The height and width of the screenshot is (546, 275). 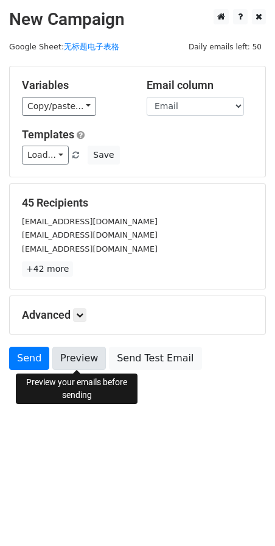 I want to click on h2: New Campaign, so click(x=138, y=20).